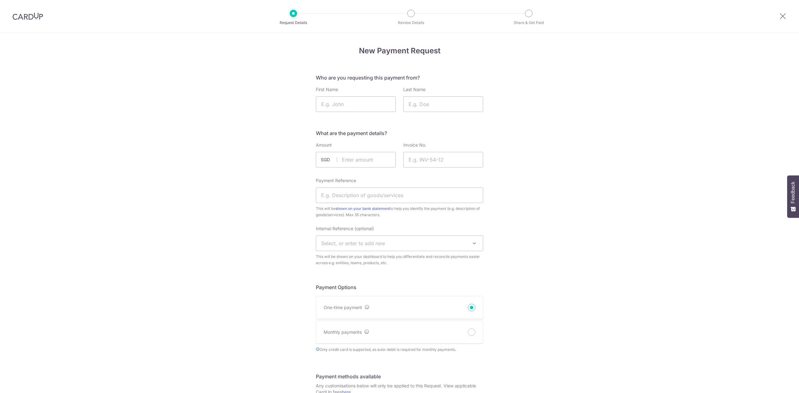  What do you see at coordinates (399, 377) in the screenshot?
I see `h5: Payment methods available` at bounding box center [399, 377].